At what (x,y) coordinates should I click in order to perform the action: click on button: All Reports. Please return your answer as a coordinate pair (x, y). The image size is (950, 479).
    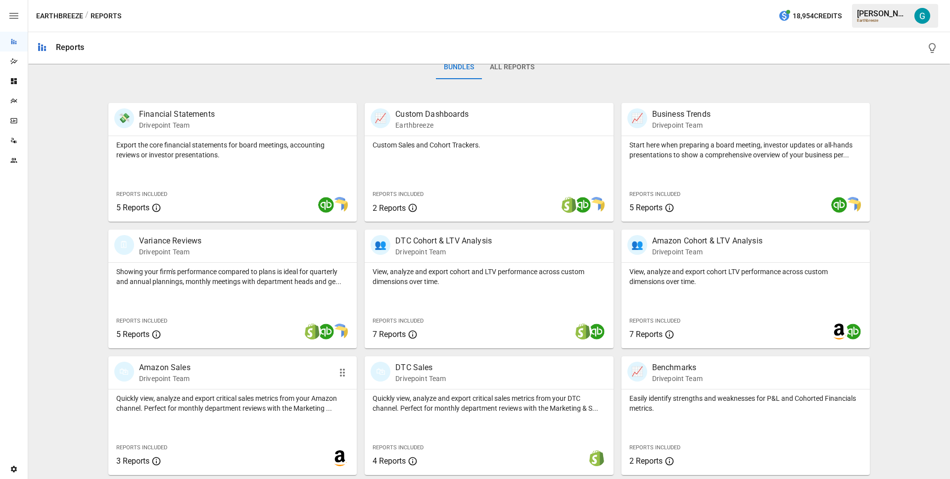
    Looking at the image, I should click on (512, 67).